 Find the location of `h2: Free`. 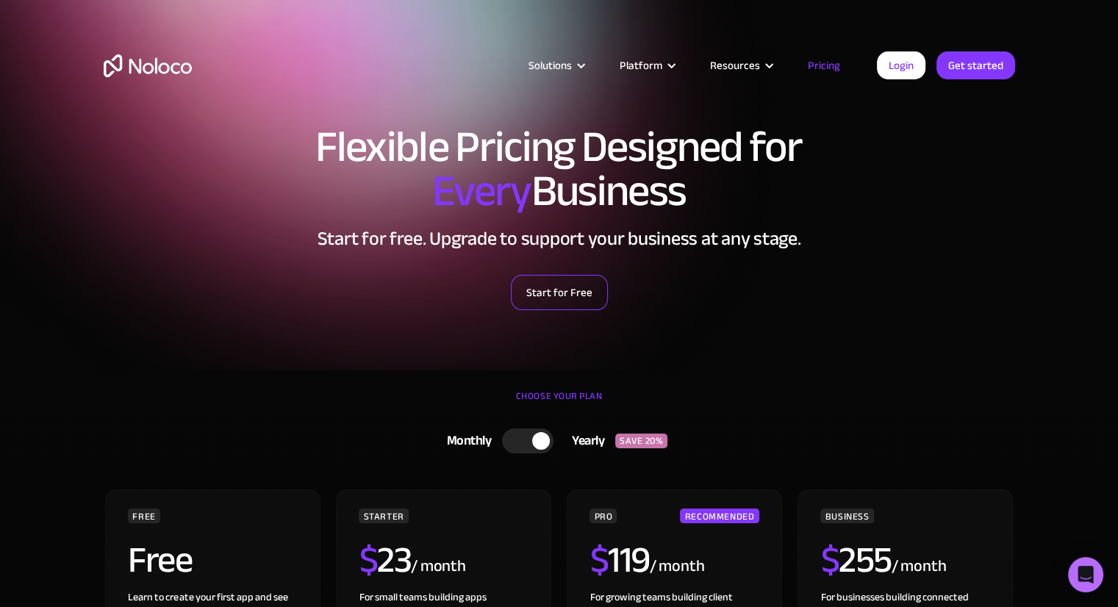

h2: Free is located at coordinates (159, 560).